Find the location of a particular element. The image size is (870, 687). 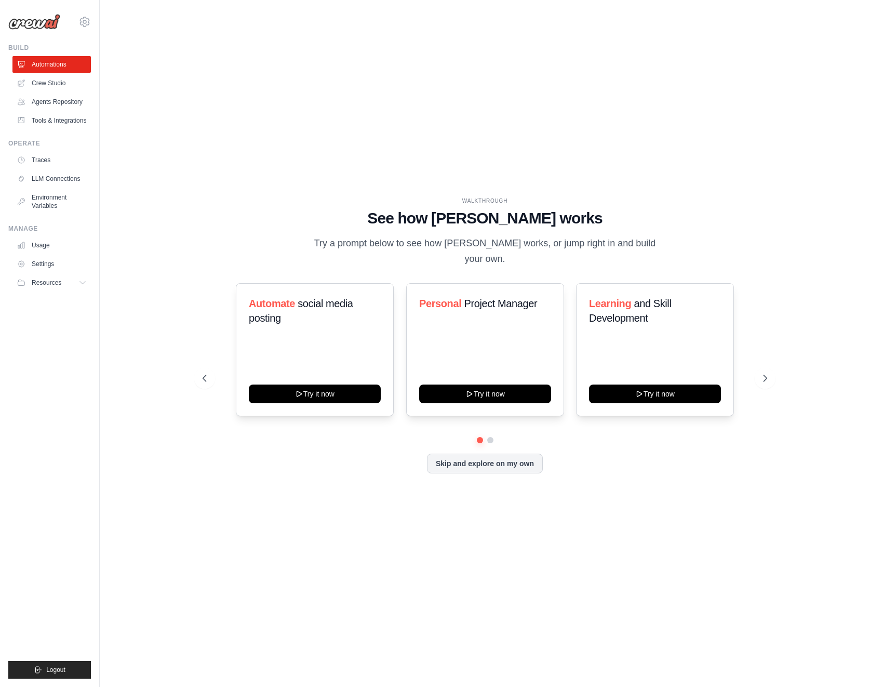

a: Tools & Integrations is located at coordinates (51, 121).